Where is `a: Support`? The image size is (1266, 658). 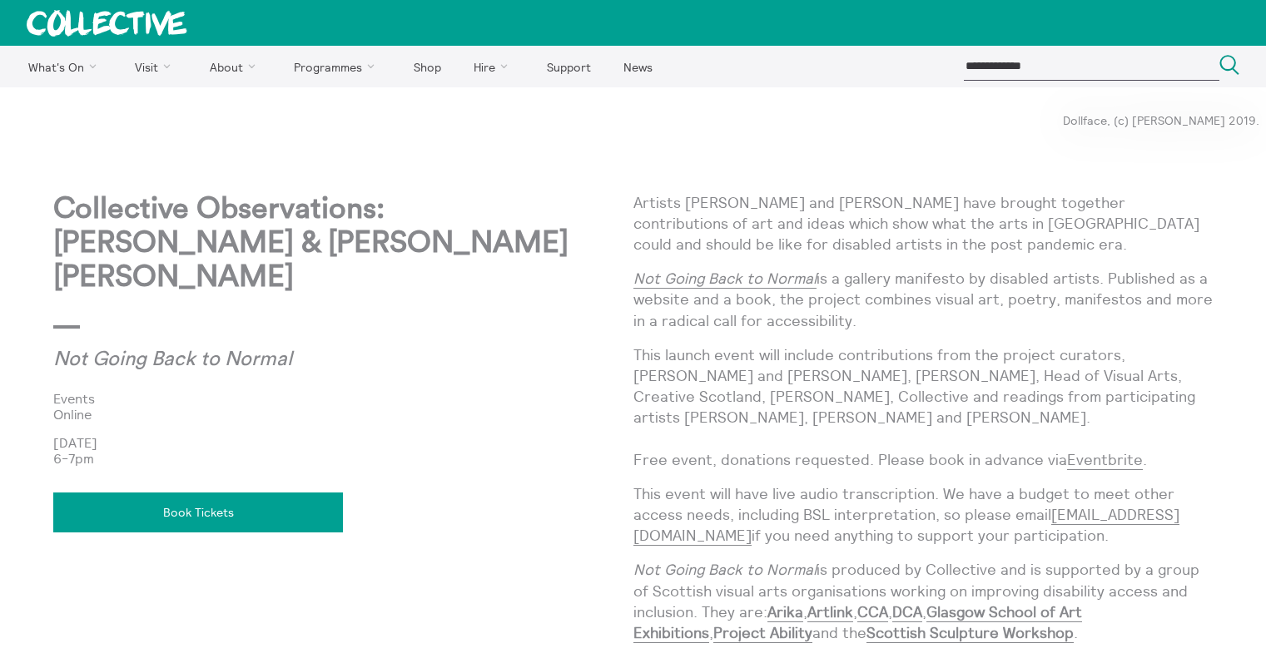 a: Support is located at coordinates (568, 67).